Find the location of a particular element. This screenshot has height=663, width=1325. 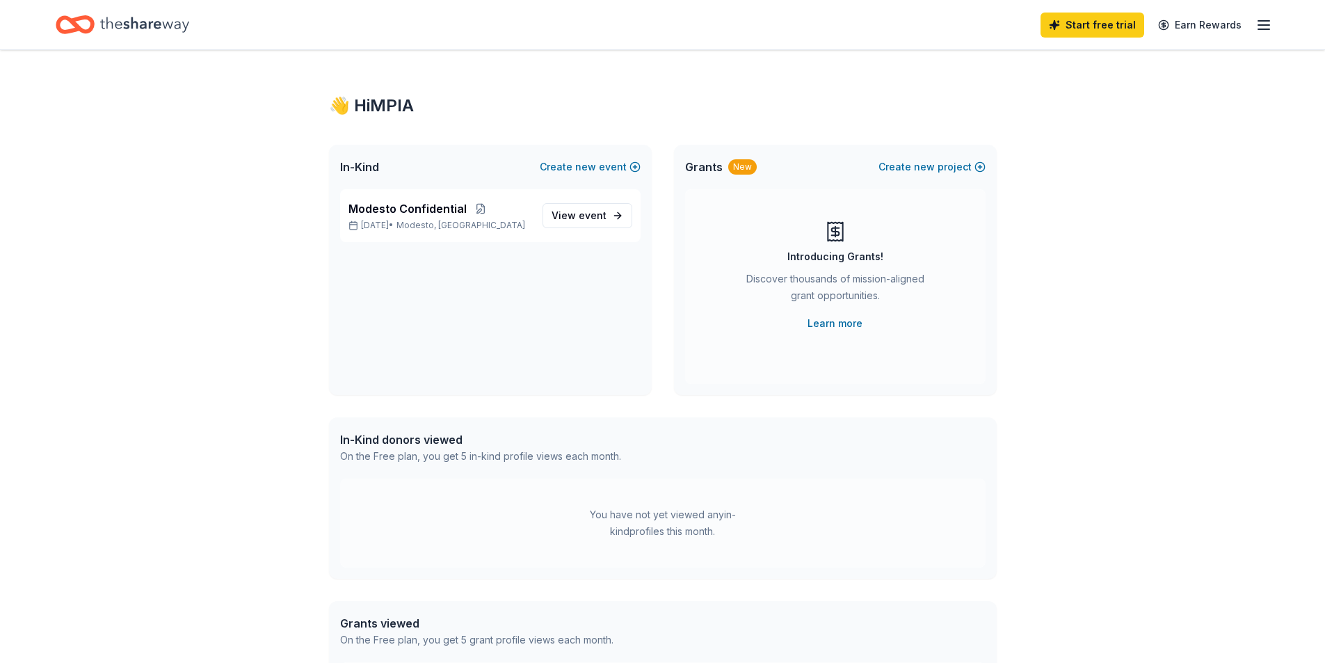

div: Discover thousands of mission-aligned grant opportunities. is located at coordinates (835, 290).